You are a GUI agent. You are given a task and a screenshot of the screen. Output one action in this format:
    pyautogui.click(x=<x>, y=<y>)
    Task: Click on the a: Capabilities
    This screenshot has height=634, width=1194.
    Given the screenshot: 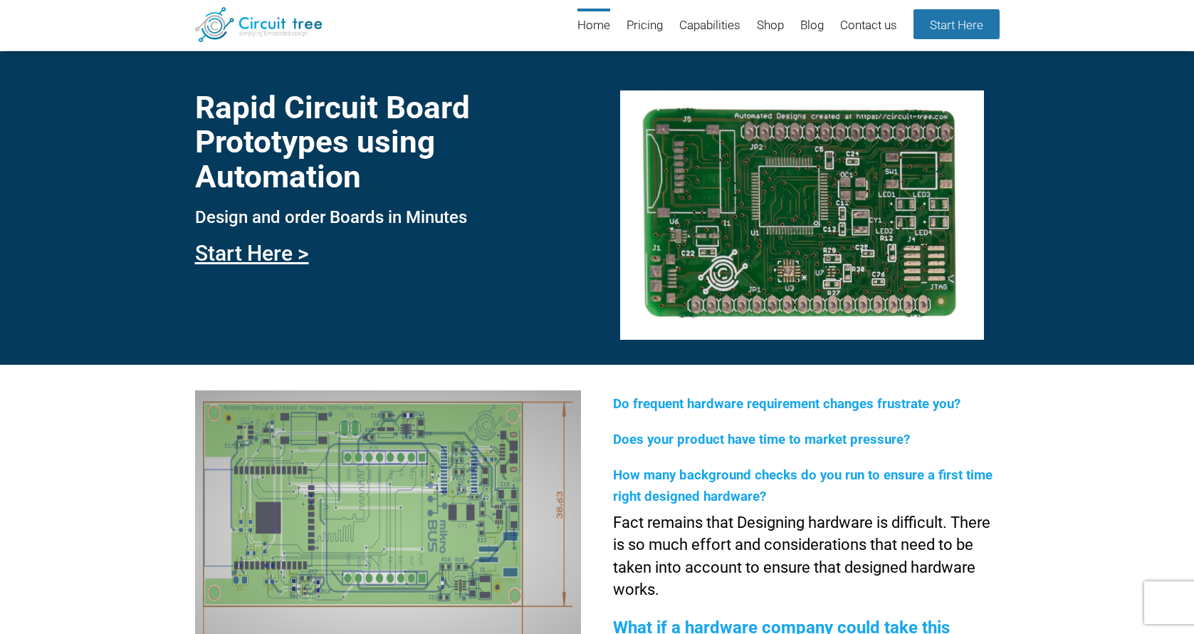 What is the action you would take?
    pyautogui.click(x=710, y=26)
    